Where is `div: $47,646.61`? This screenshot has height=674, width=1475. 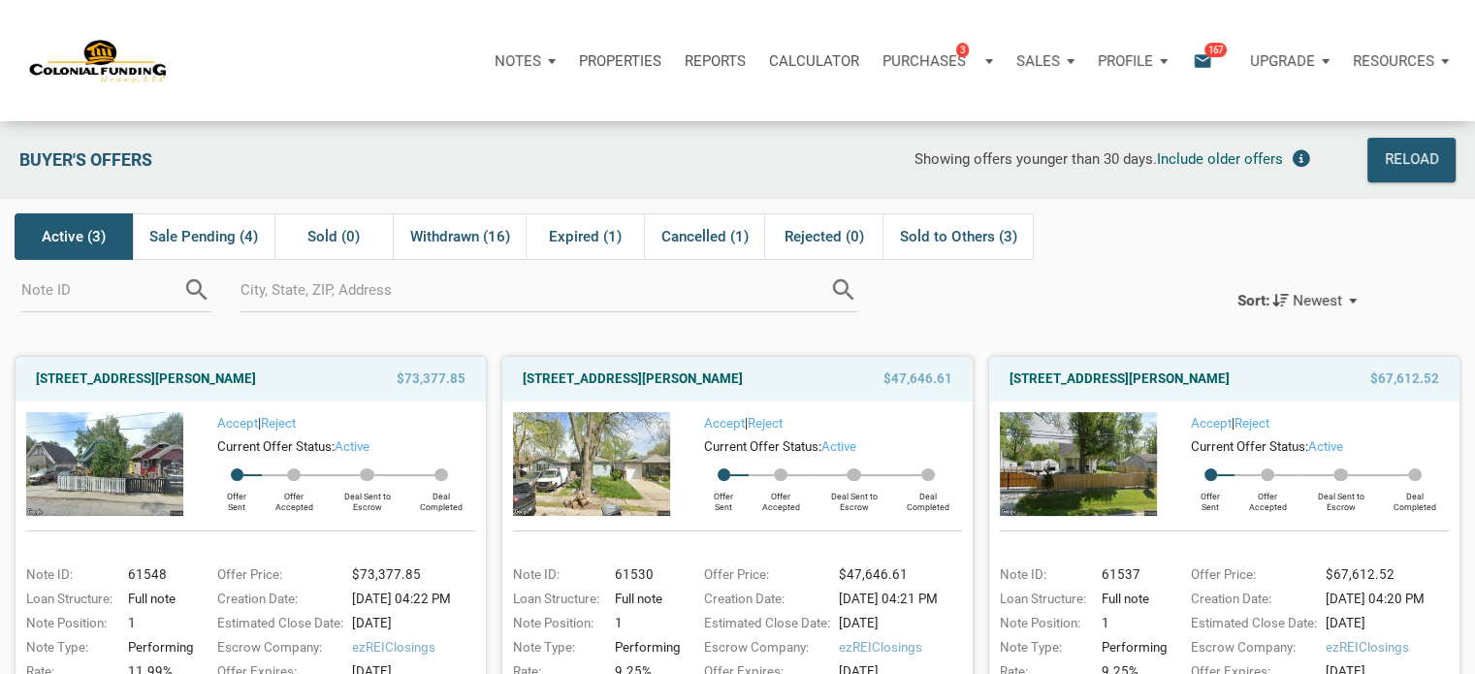 div: $47,646.61 is located at coordinates (902, 575).